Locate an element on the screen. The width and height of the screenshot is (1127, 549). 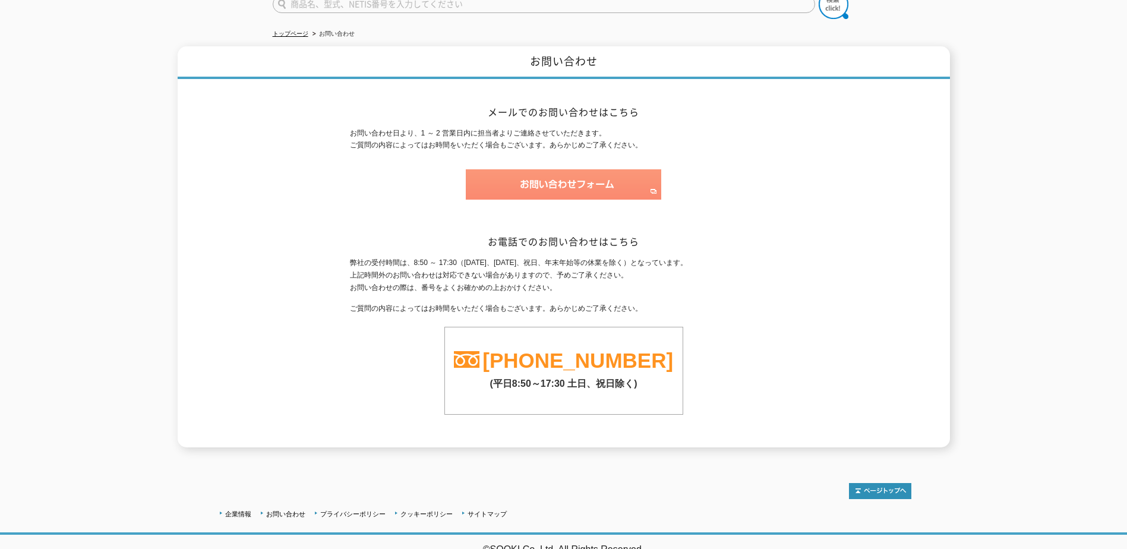
a: サイトマップ is located at coordinates (487, 514).